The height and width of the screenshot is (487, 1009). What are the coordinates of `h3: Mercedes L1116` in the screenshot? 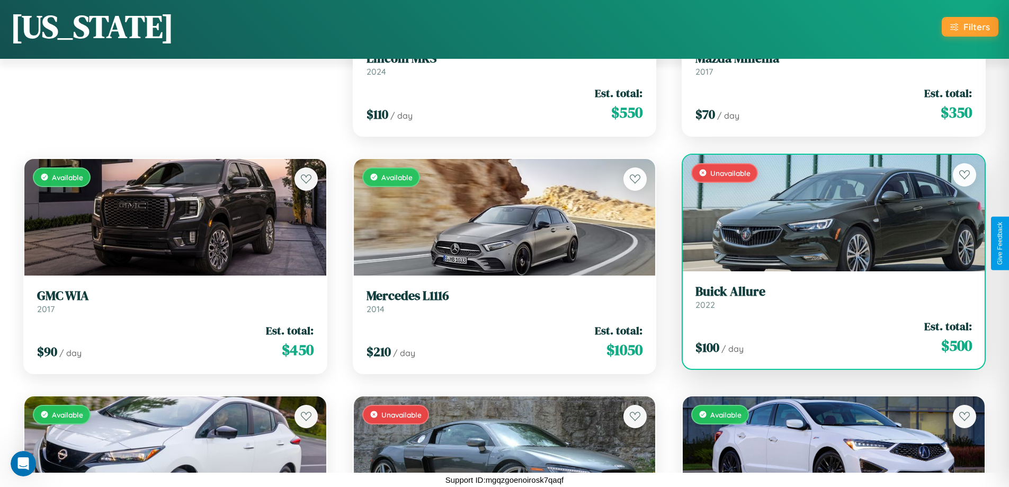 It's located at (505, 295).